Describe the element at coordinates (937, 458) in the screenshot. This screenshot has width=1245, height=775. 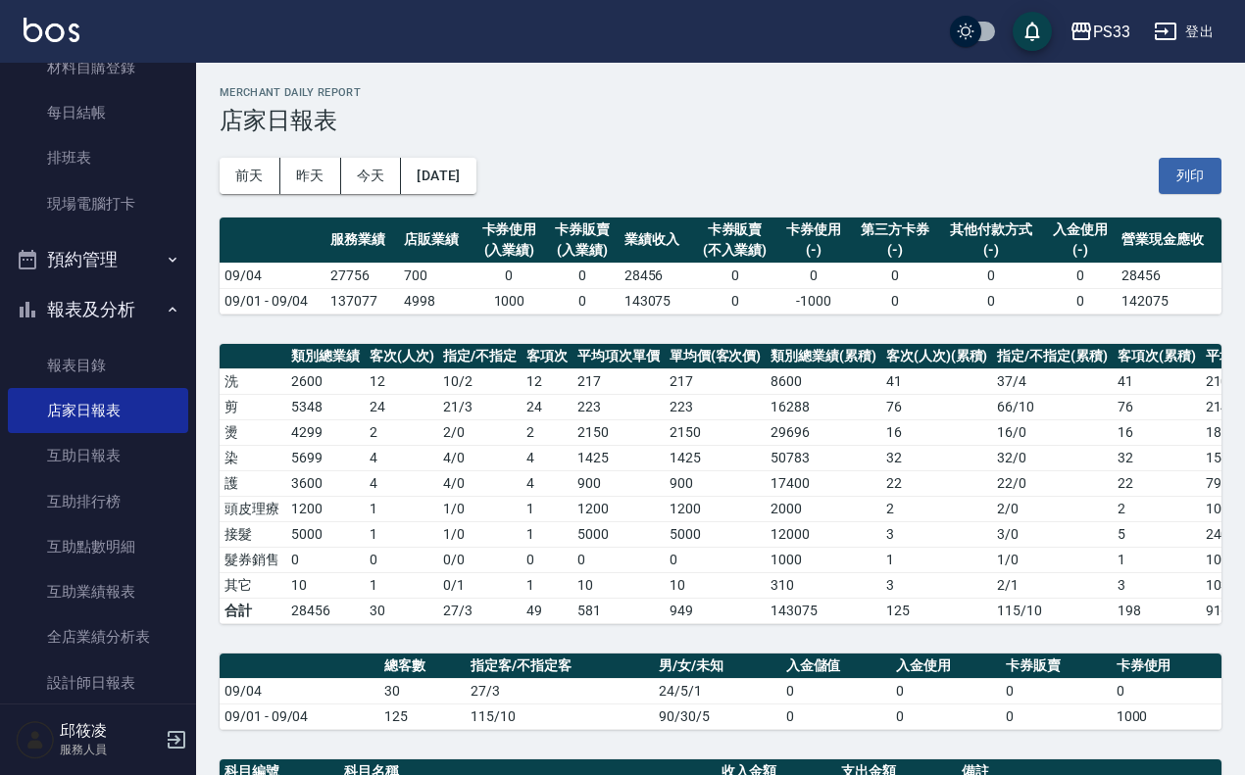
I see `td: 32` at that location.